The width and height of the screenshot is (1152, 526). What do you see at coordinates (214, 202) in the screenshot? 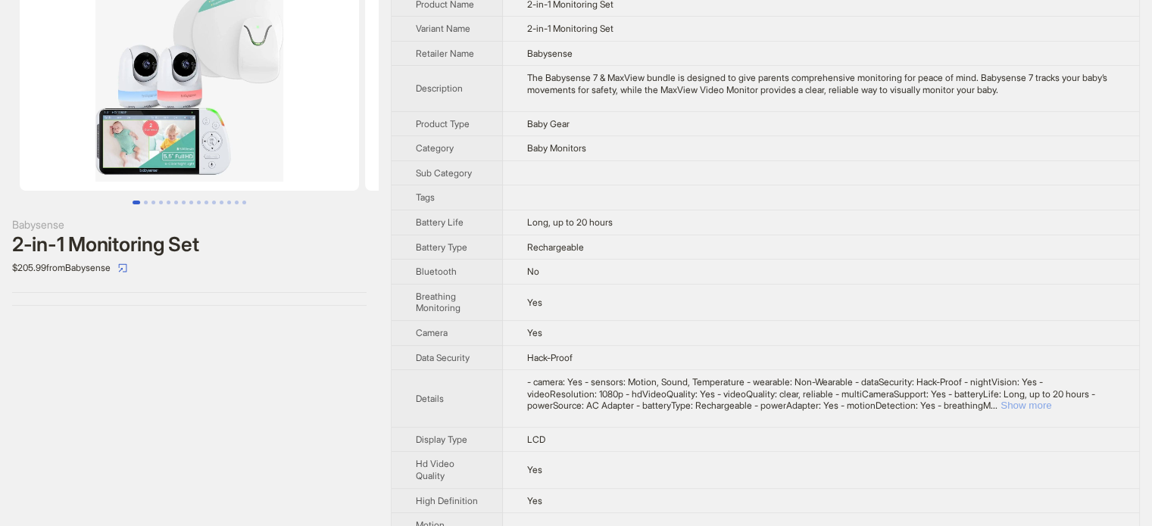
I see `button: Go to slide 11` at bounding box center [214, 202].